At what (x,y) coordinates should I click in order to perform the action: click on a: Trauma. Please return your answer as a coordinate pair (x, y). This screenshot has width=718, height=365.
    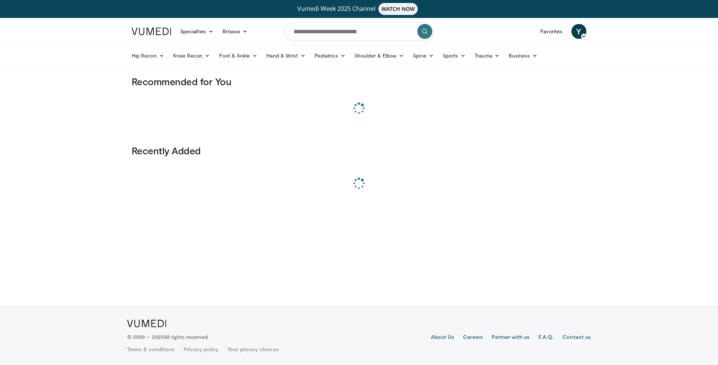
    Looking at the image, I should click on (487, 56).